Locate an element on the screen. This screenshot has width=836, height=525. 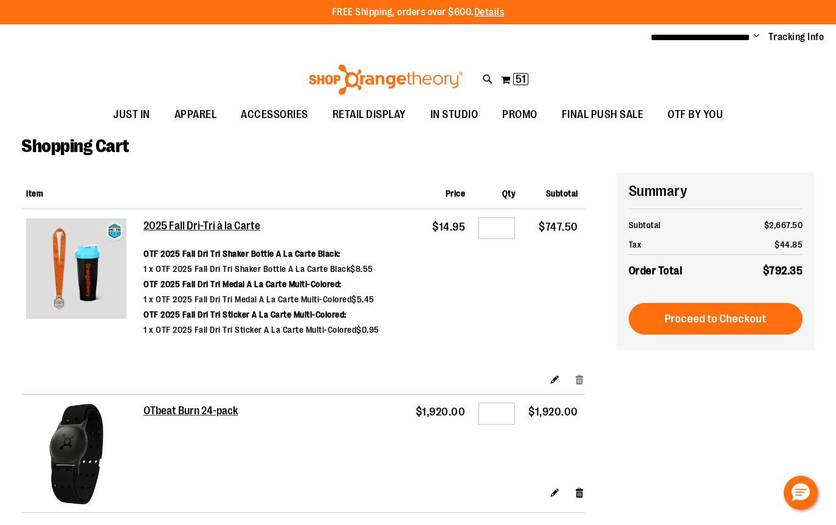
span: $14.95 is located at coordinates (449, 227).